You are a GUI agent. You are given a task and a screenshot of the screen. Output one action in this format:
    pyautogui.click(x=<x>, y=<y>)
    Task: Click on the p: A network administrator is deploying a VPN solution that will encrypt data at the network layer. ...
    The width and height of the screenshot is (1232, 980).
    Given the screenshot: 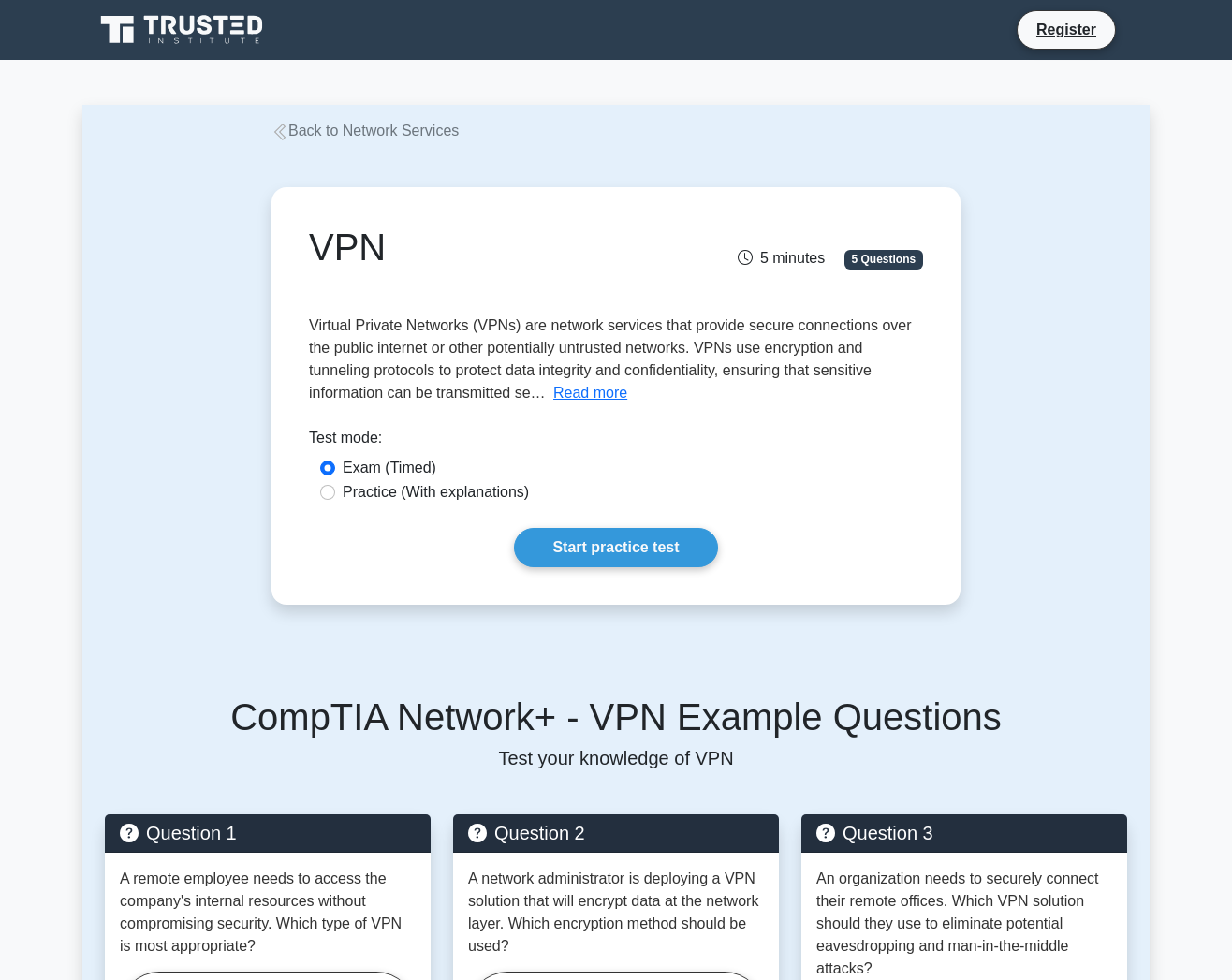 What is the action you would take?
    pyautogui.click(x=616, y=912)
    